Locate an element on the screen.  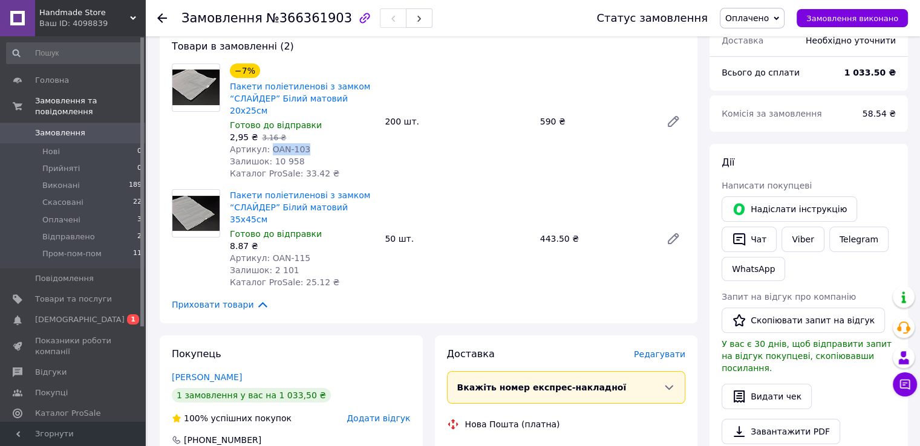
span: 22 is located at coordinates (137, 203).